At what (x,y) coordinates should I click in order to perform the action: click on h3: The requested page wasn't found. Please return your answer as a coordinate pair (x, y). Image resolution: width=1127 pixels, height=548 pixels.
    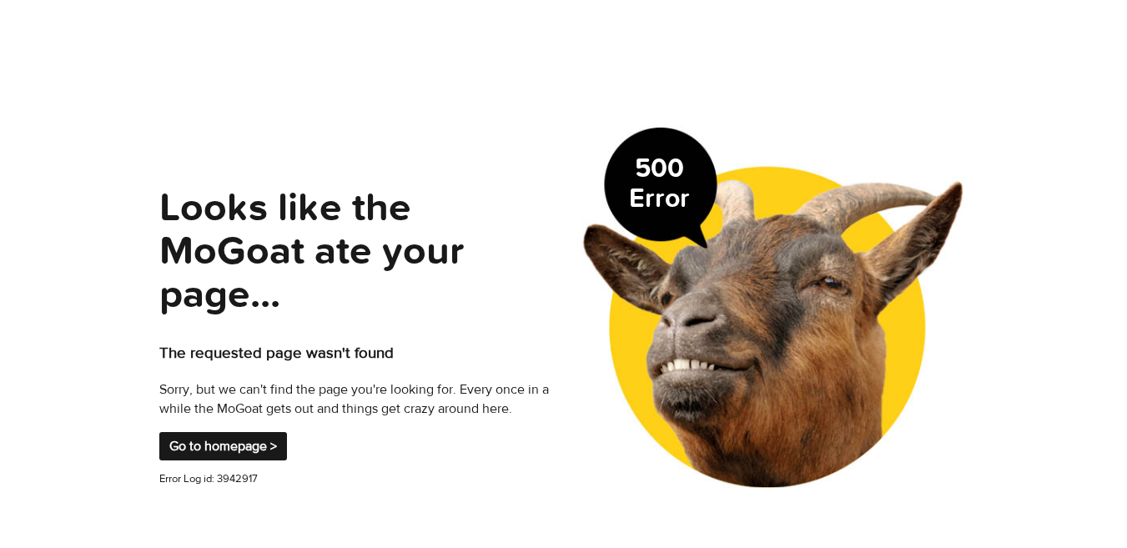
    Looking at the image, I should click on (355, 353).